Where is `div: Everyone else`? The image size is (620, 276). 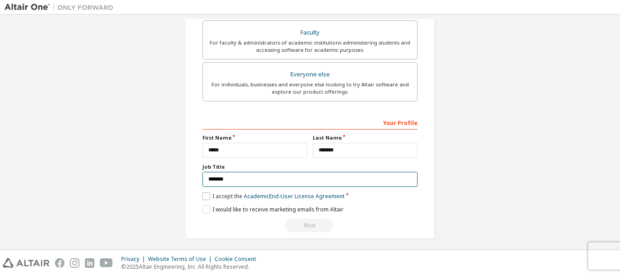
div: Everyone else is located at coordinates (310, 74).